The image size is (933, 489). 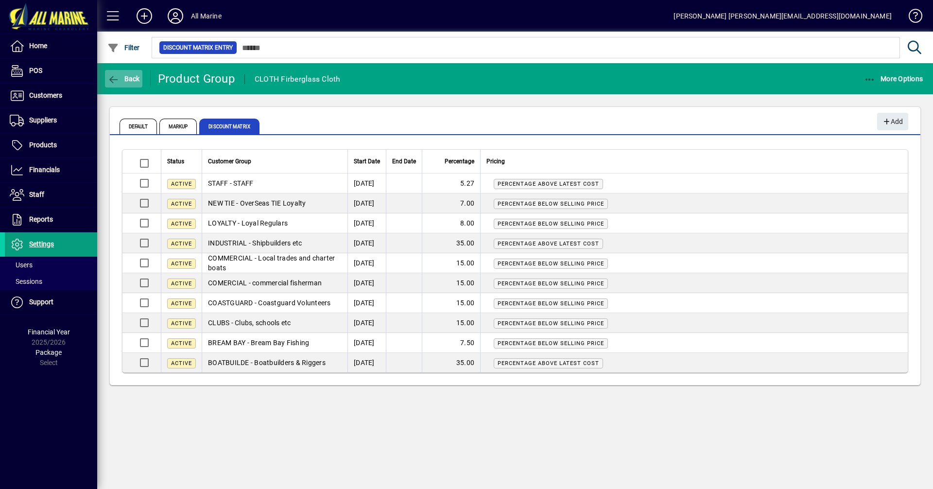 What do you see at coordinates (51, 195) in the screenshot?
I see `a: Staff` at bounding box center [51, 195].